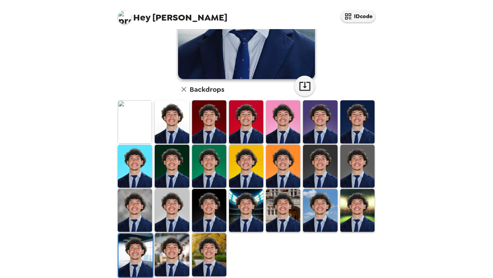 The width and height of the screenshot is (493, 278). What do you see at coordinates (142, 17) in the screenshot?
I see `span: Hey` at bounding box center [142, 17].